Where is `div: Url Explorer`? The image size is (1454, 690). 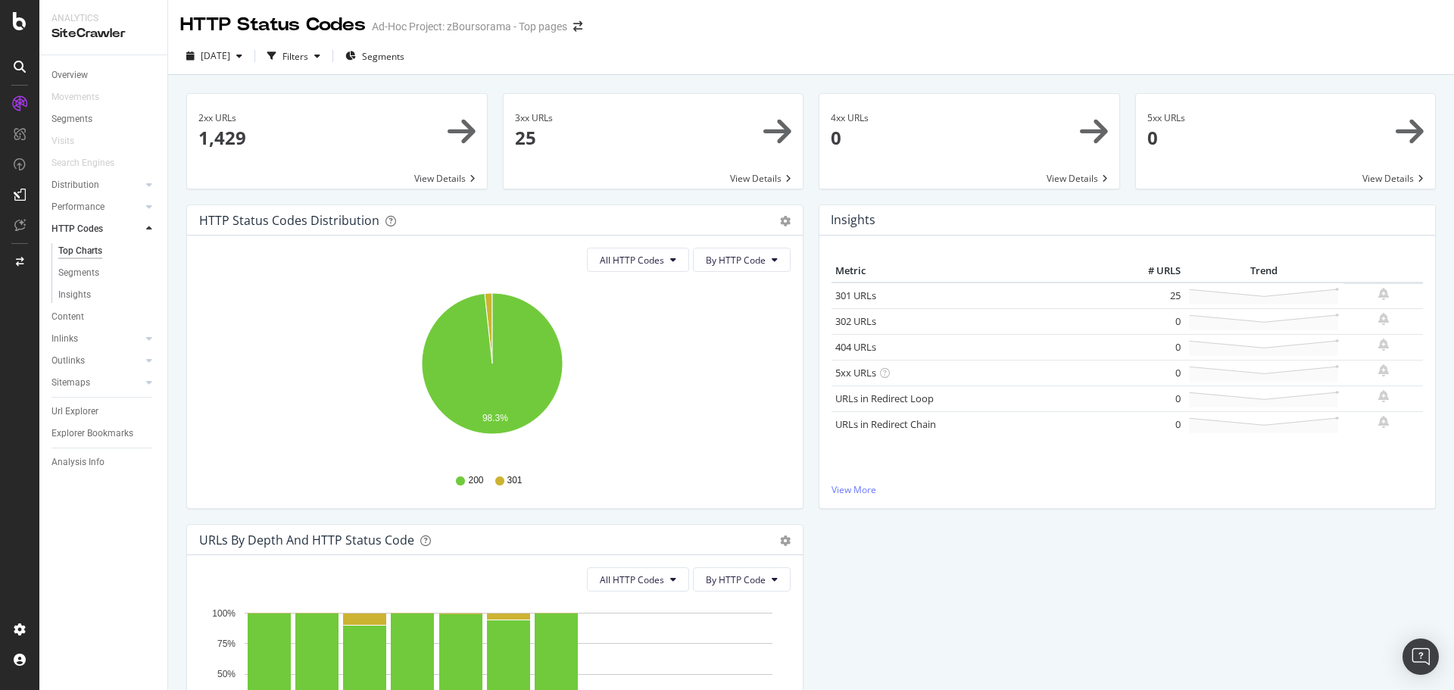 div: Url Explorer is located at coordinates (75, 411).